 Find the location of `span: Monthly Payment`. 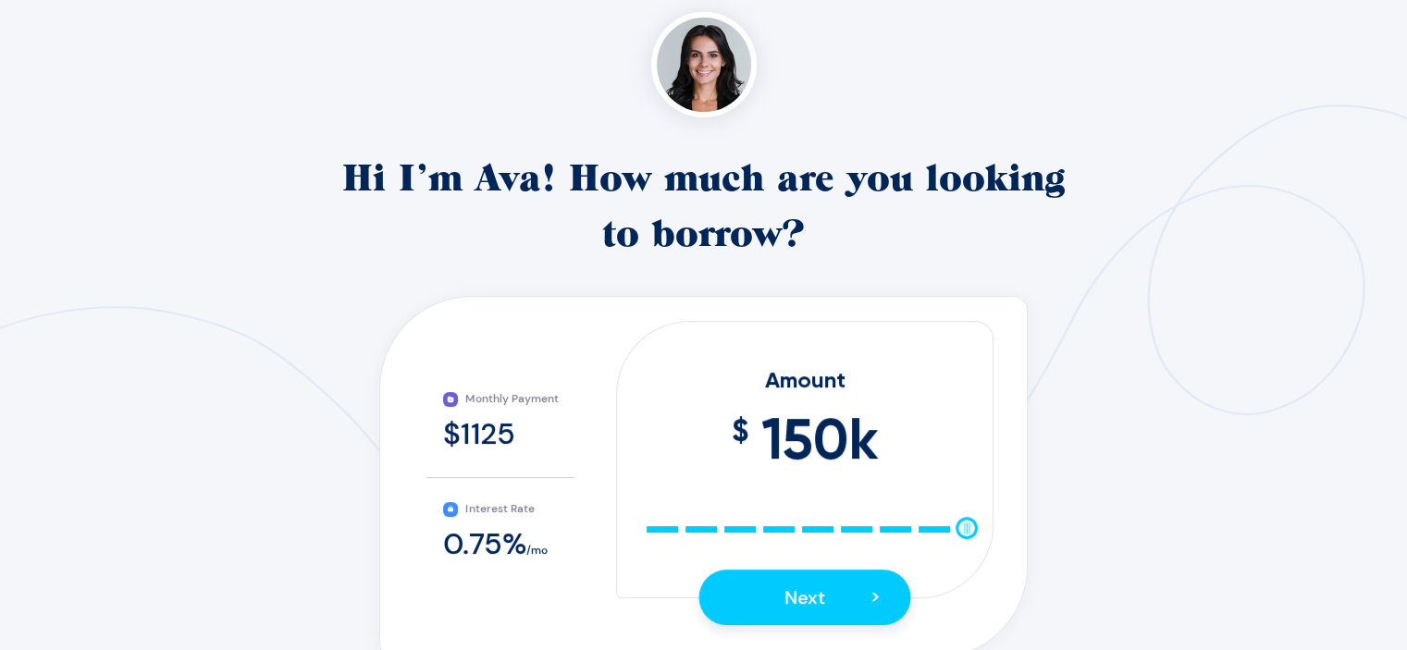

span: Monthly Payment is located at coordinates (511, 400).